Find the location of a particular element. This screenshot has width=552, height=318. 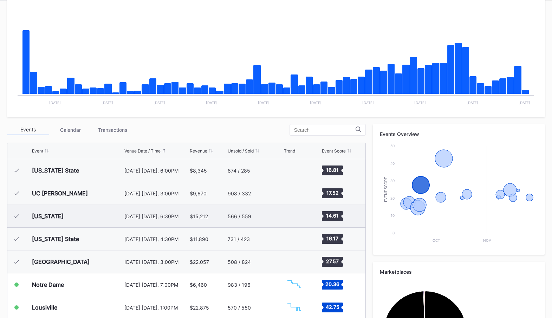

text: 20 is located at coordinates (392, 198).